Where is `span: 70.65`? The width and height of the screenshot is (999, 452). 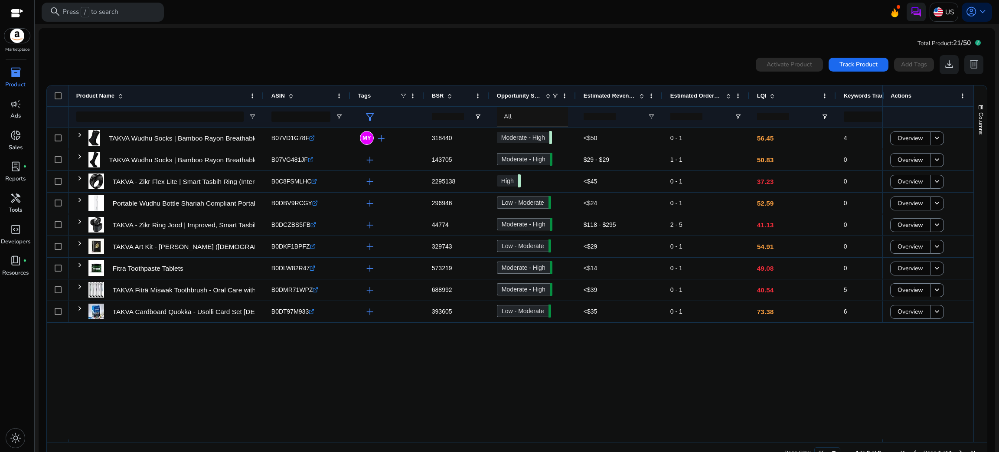 span: 70.65 is located at coordinates (551, 138).